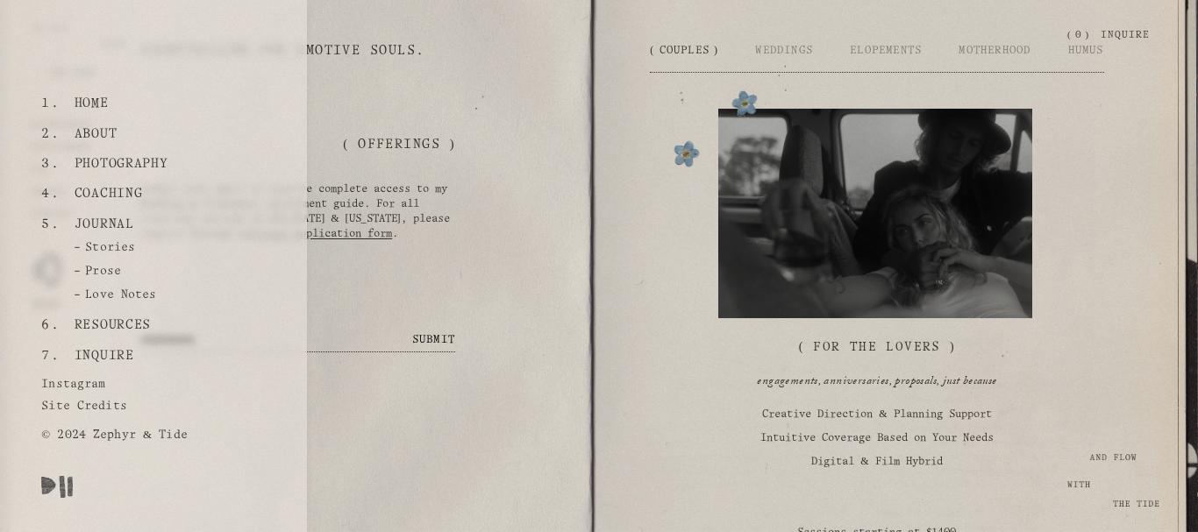 This screenshot has width=1198, height=532. I want to click on a: Love Notes, so click(102, 299).